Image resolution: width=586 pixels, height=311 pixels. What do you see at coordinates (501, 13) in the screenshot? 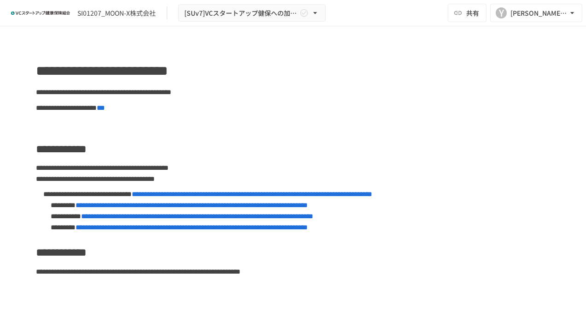
I see `div: Y` at bounding box center [501, 13].